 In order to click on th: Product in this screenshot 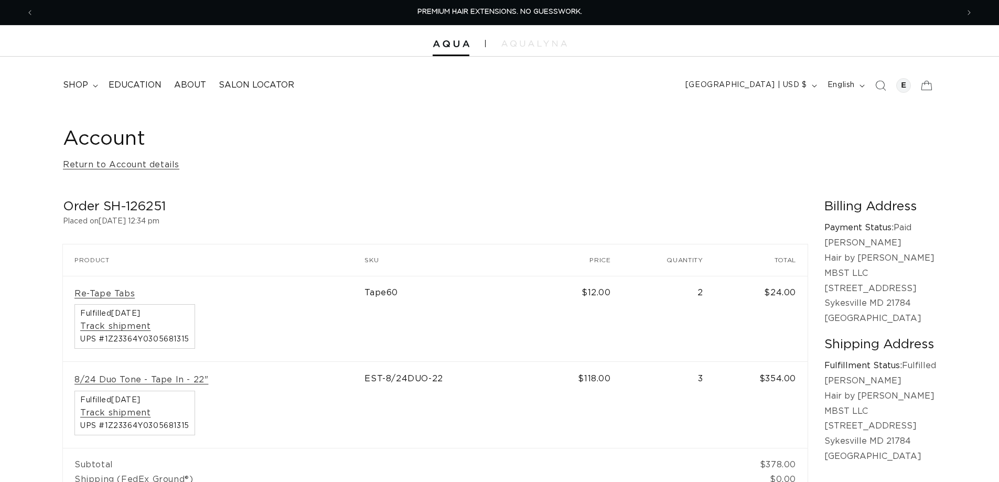, I will do `click(213, 260)`.